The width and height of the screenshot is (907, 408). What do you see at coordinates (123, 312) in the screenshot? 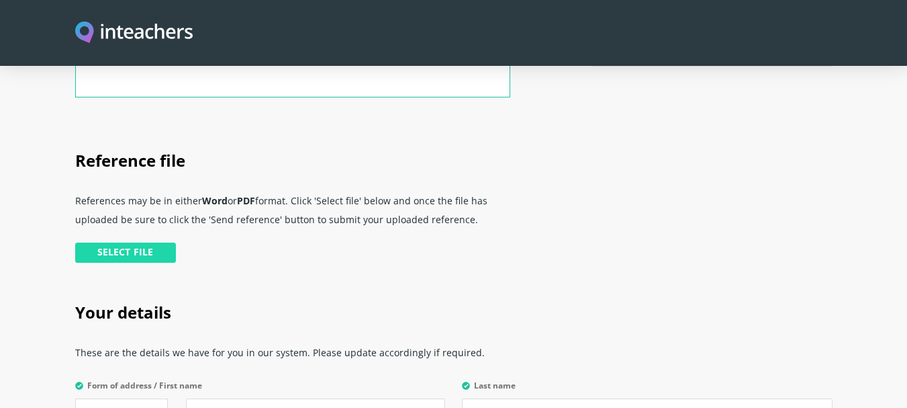
I see `span: Your details` at bounding box center [123, 312].